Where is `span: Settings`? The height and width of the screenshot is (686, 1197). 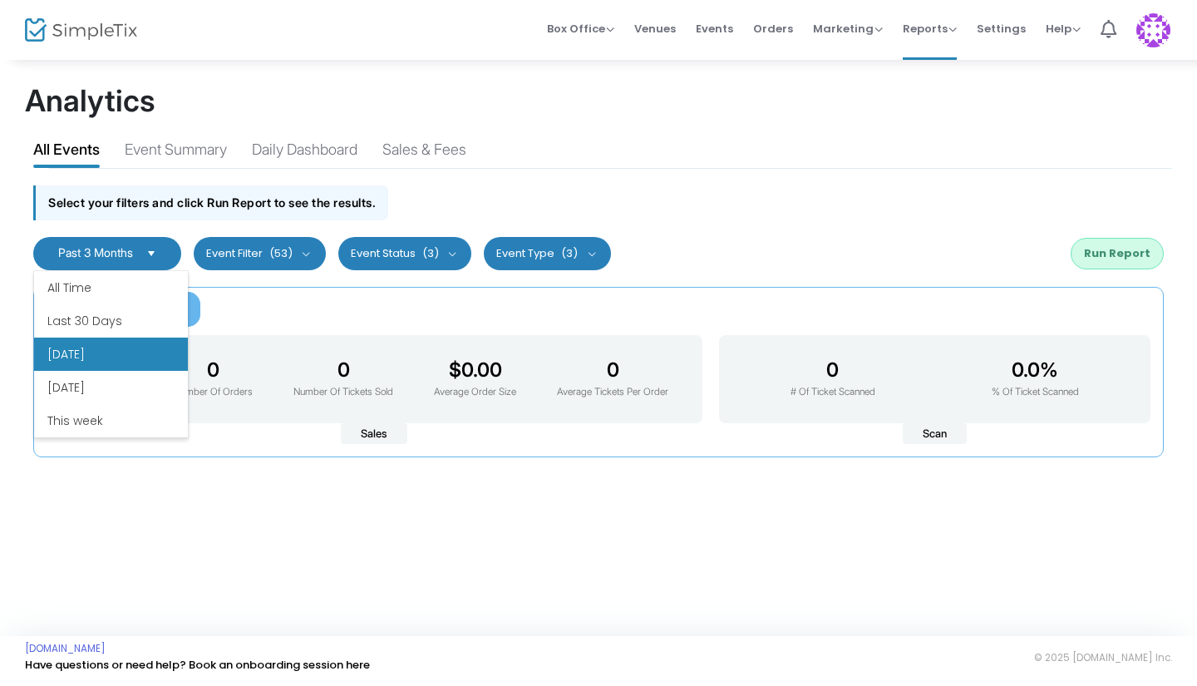
span: Settings is located at coordinates (1000, 28).